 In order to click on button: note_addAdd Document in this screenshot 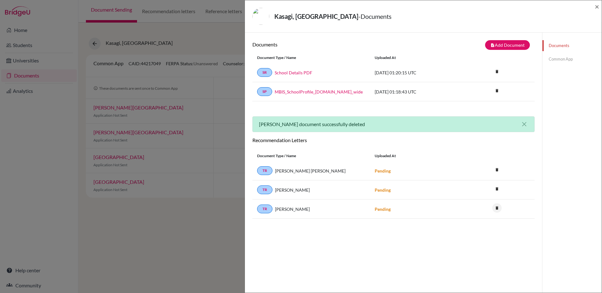, I will do `click(507, 45)`.